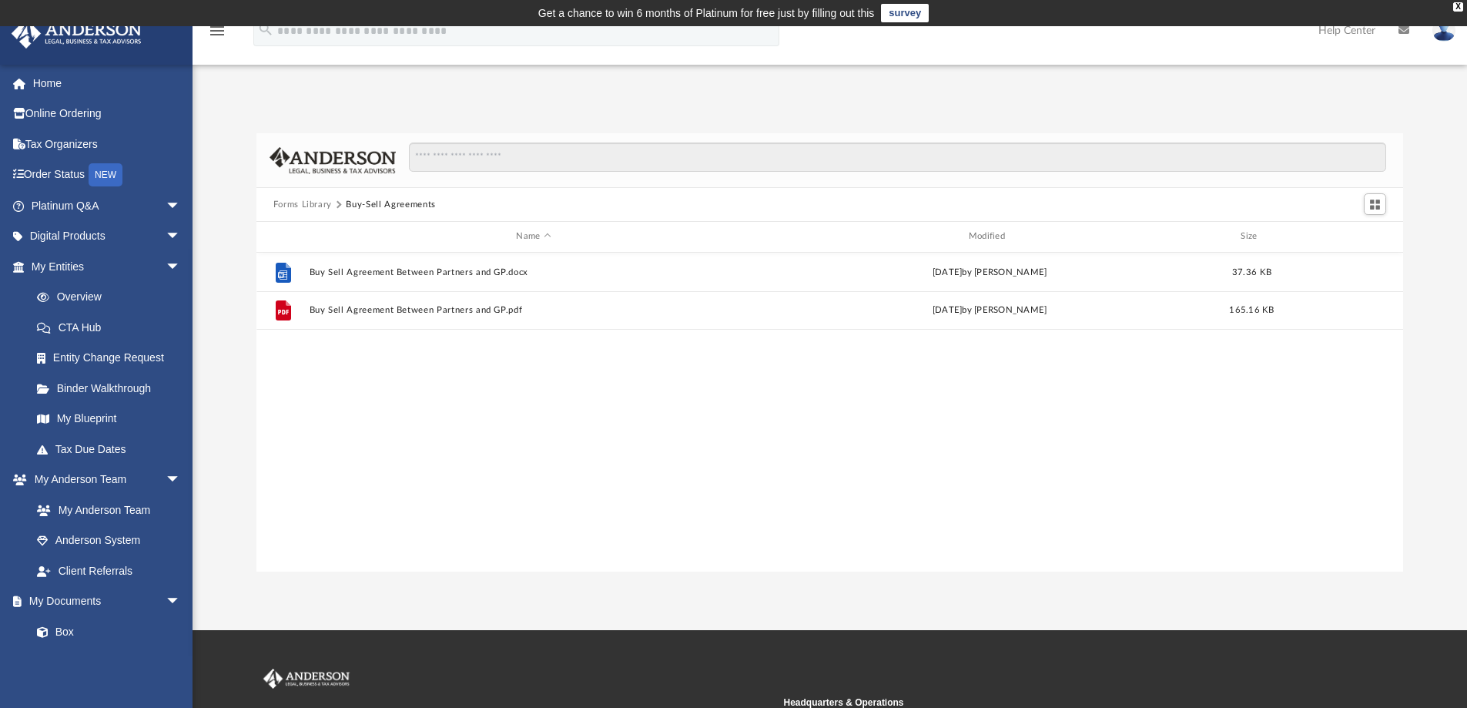 The height and width of the screenshot is (708, 1467). What do you see at coordinates (109, 419) in the screenshot?
I see `a: My Blueprint` at bounding box center [109, 419].